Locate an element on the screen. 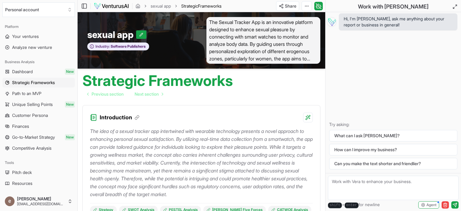 This screenshot has height=211, width=461. span: The Sexual Tracker App is an innovative platform designed to enhance sexual pleasure by connectin... is located at coordinates (264, 40).